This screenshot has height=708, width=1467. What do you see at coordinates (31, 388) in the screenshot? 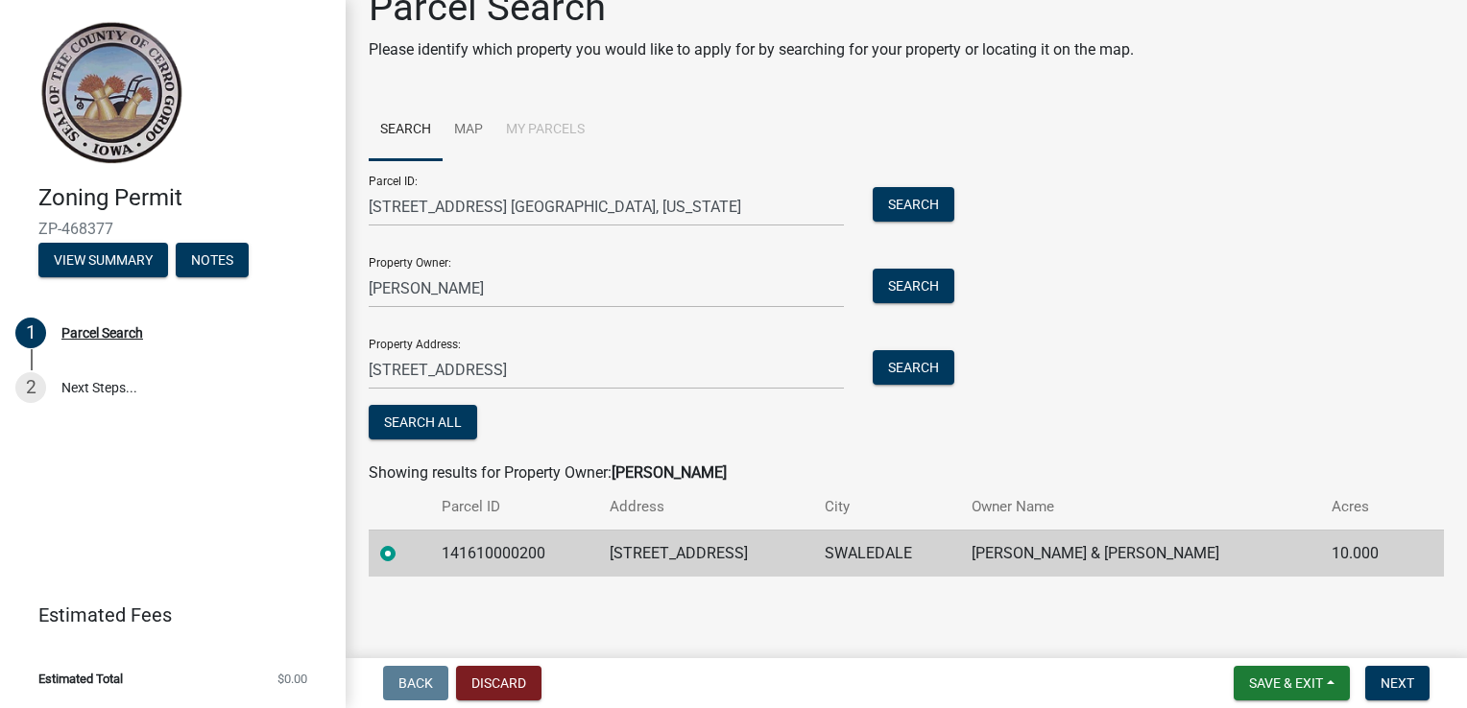
I see `div: 2` at bounding box center [31, 388].